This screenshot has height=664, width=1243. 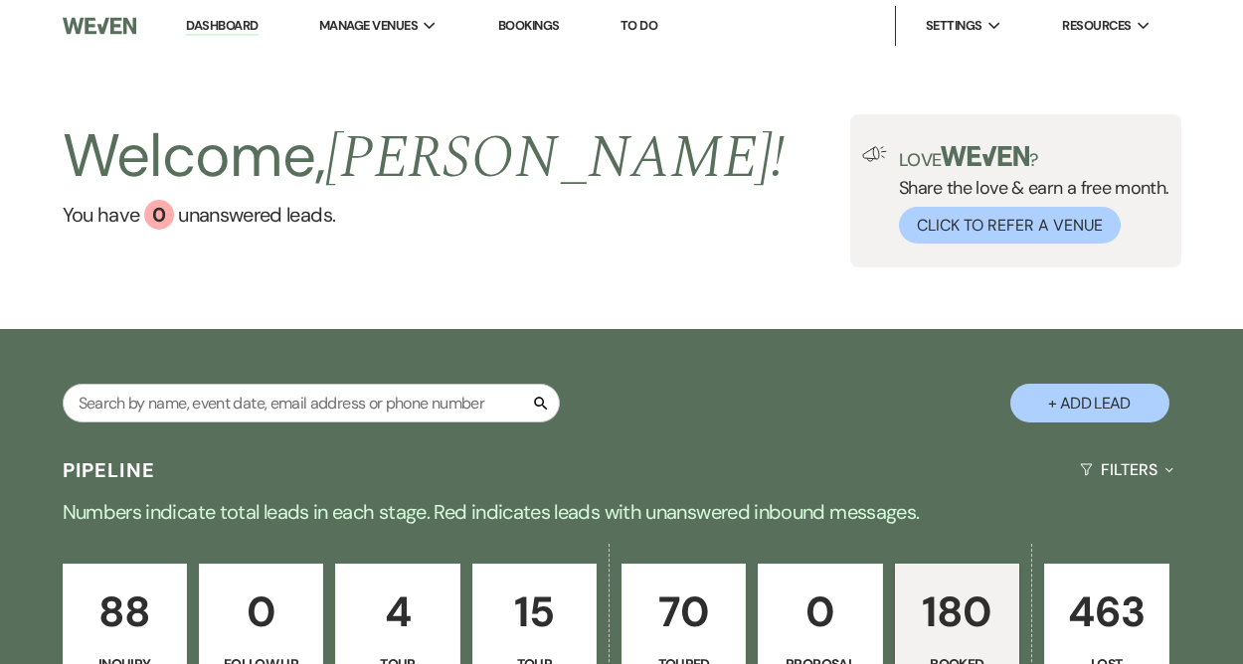 What do you see at coordinates (311, 403) in the screenshot?
I see `input: Search by name, event date, email address or phone number` at bounding box center [311, 403].